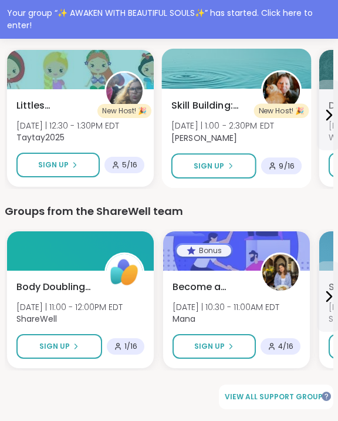 This screenshot has width=338, height=421. What do you see at coordinates (184, 319) in the screenshot?
I see `b: Mana` at bounding box center [184, 319].